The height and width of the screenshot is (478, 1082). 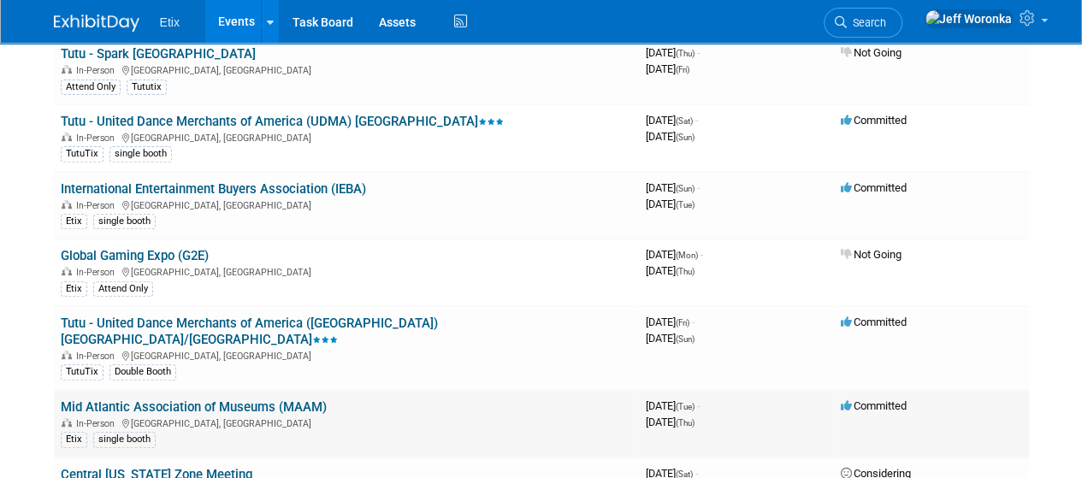 What do you see at coordinates (687, 255) in the screenshot?
I see `span: (Mon)` at bounding box center [687, 255].